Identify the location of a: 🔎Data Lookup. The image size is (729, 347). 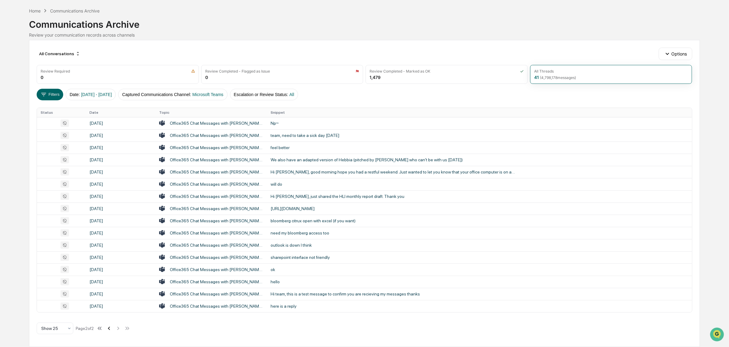
(22, 92).